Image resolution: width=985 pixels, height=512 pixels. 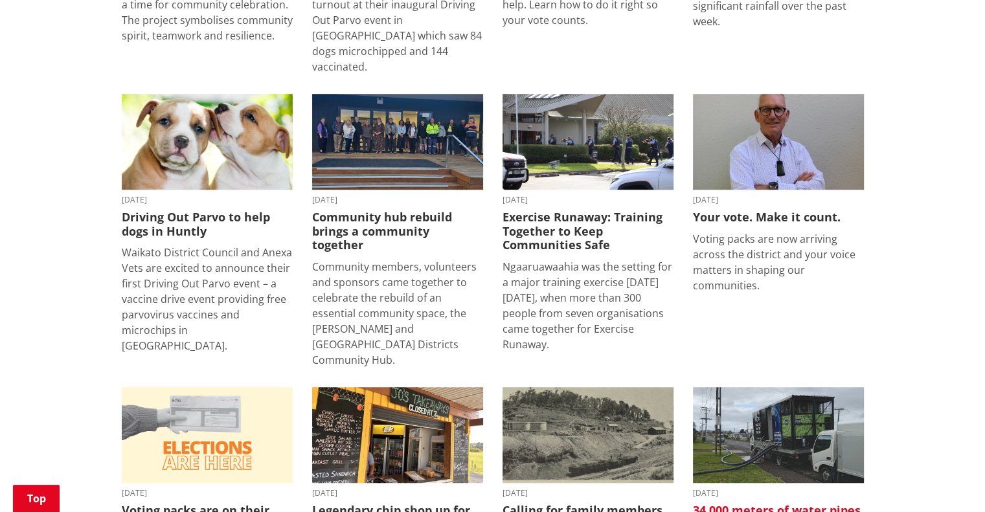 I want to click on a: Top, so click(x=36, y=499).